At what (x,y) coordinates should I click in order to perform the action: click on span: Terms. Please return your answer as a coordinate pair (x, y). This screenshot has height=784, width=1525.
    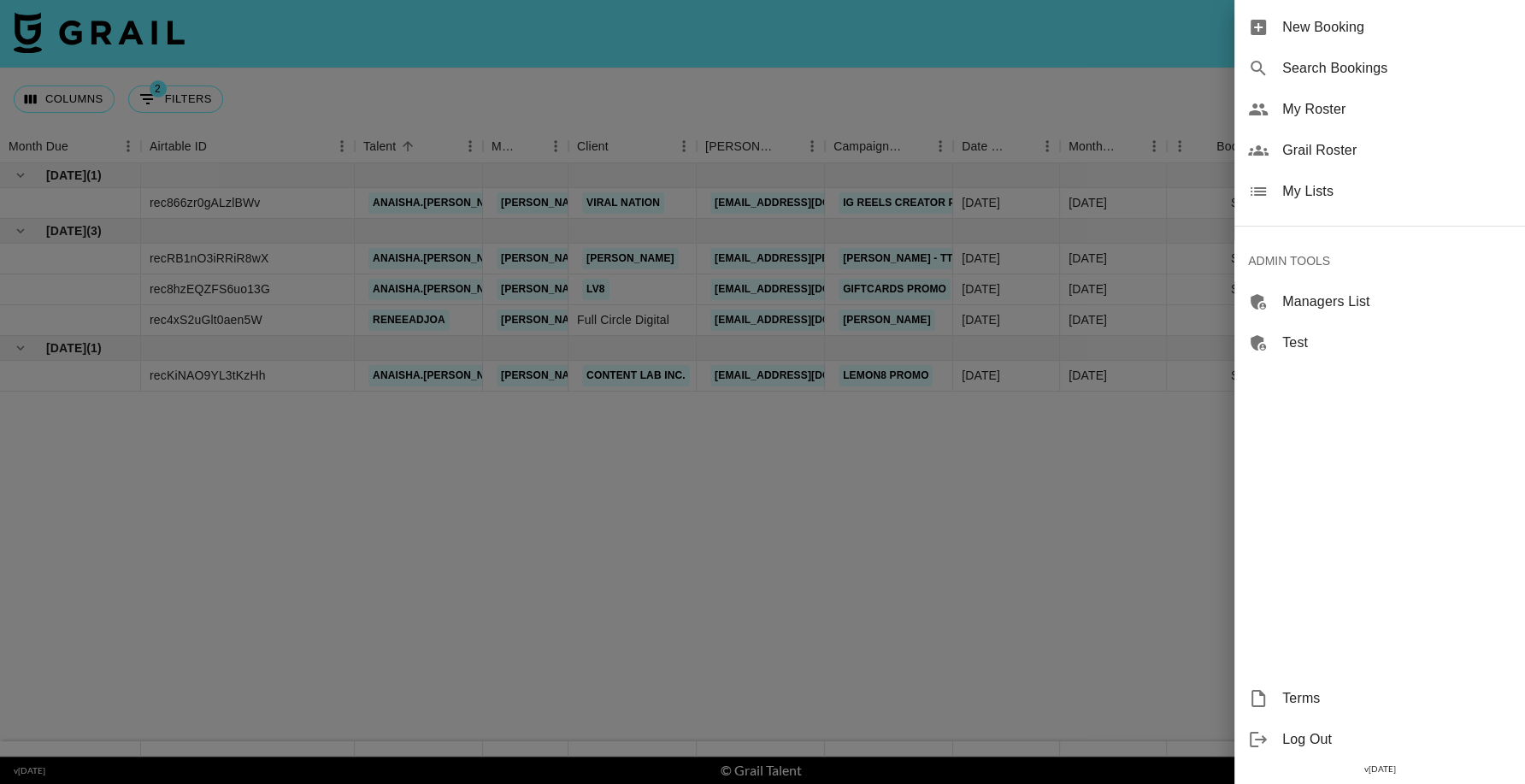
    Looking at the image, I should click on (1397, 698).